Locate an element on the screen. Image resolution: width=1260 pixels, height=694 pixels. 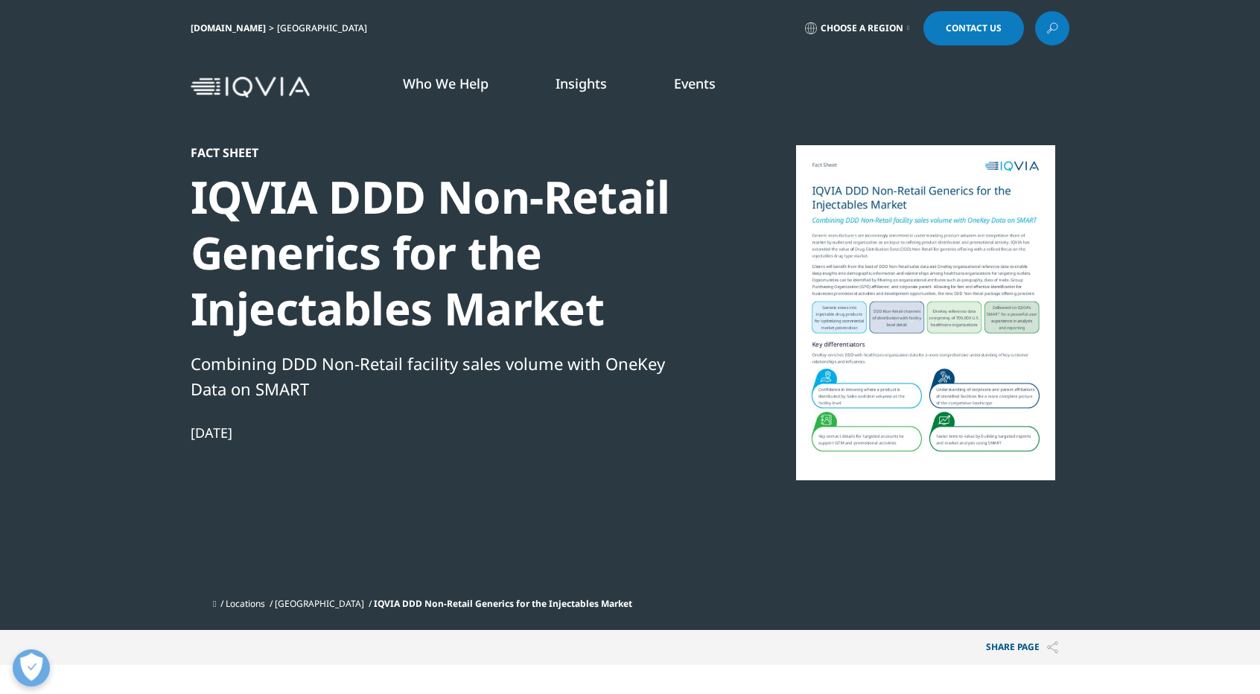
span: Choose a Region is located at coordinates (861, 28).